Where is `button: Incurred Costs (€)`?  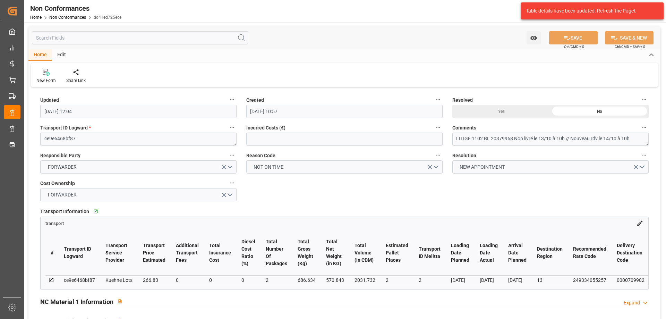
button: Incurred Costs (€) is located at coordinates (438, 127).